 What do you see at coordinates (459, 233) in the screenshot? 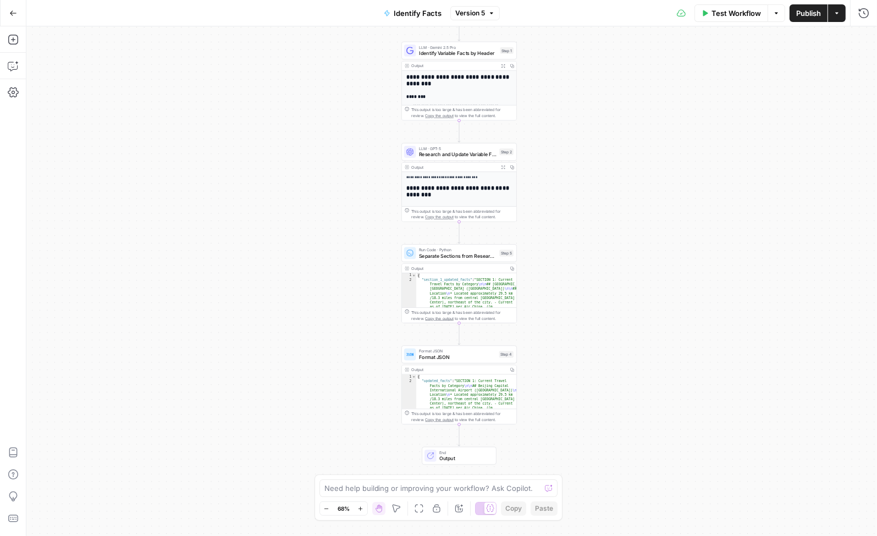
I see `g: Edge from step_2 to step_5` at bounding box center [459, 233].